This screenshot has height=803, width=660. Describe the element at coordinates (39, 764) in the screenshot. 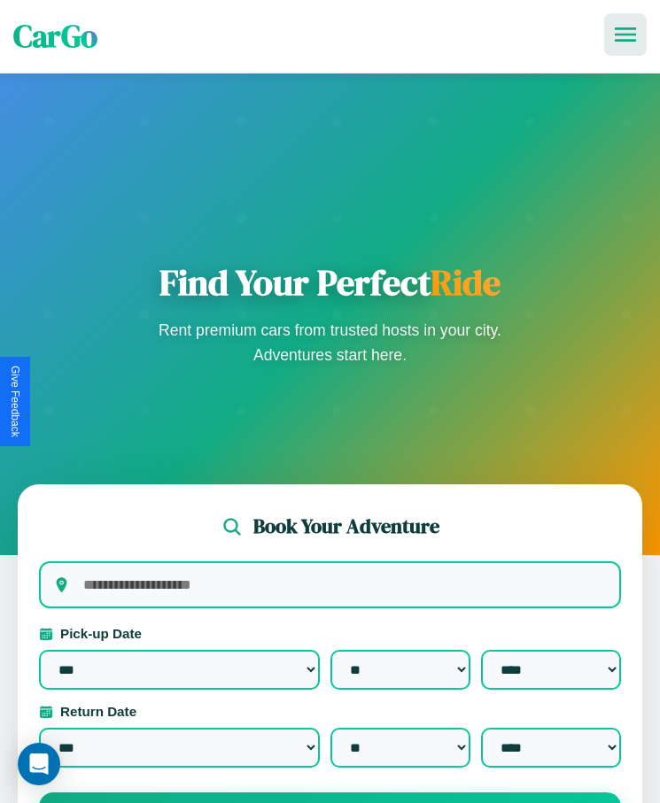

I see `div: Open Intercom Messenger` at that location.